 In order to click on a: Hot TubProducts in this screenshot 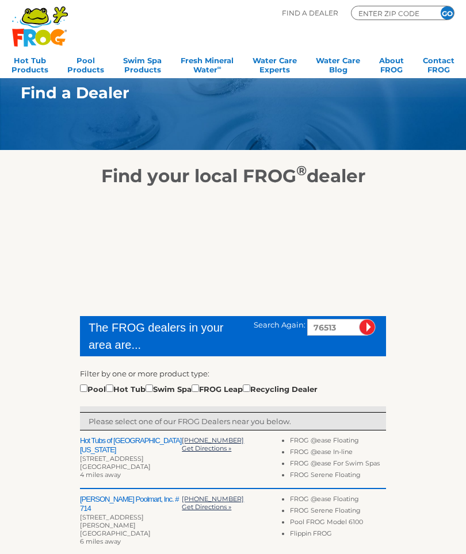, I will do `click(30, 64)`.